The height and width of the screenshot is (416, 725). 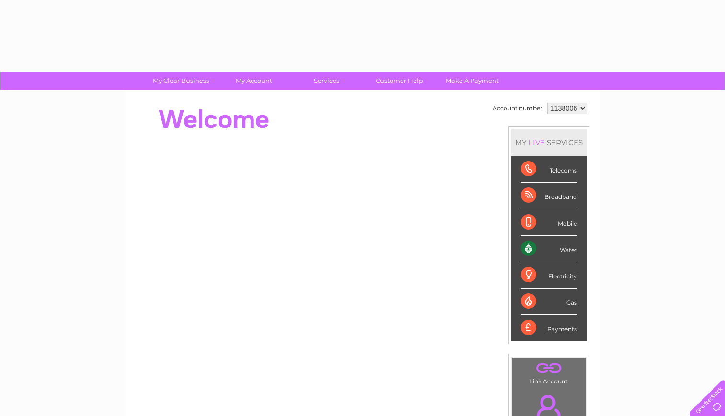 I want to click on div: LIVE, so click(x=536, y=142).